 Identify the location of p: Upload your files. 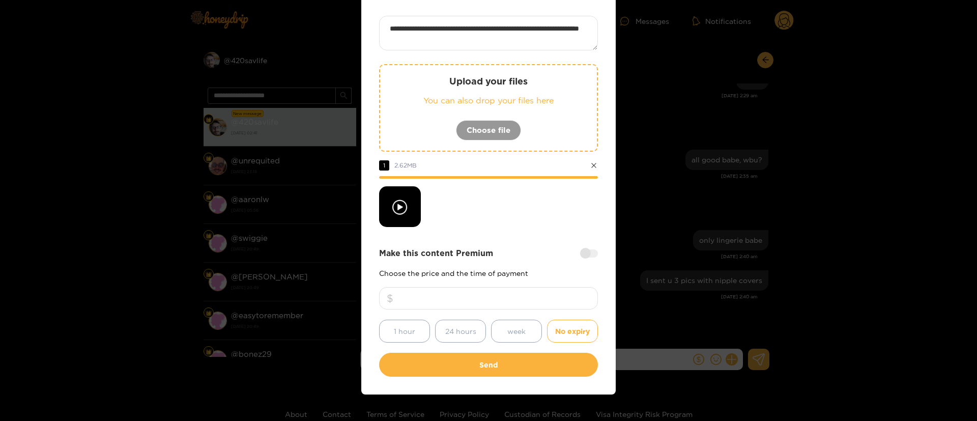
(489, 81).